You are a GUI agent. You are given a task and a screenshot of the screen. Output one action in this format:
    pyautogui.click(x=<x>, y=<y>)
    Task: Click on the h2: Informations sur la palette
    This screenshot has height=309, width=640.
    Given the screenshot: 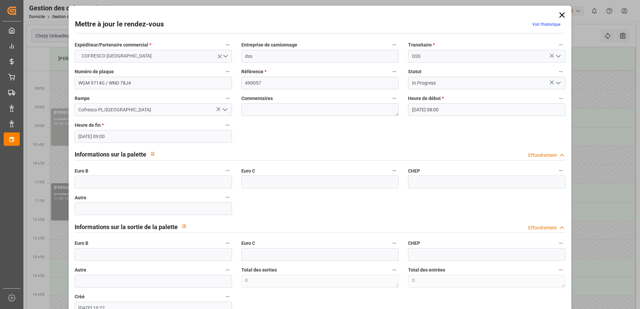 What is the action you would take?
    pyautogui.click(x=110, y=154)
    